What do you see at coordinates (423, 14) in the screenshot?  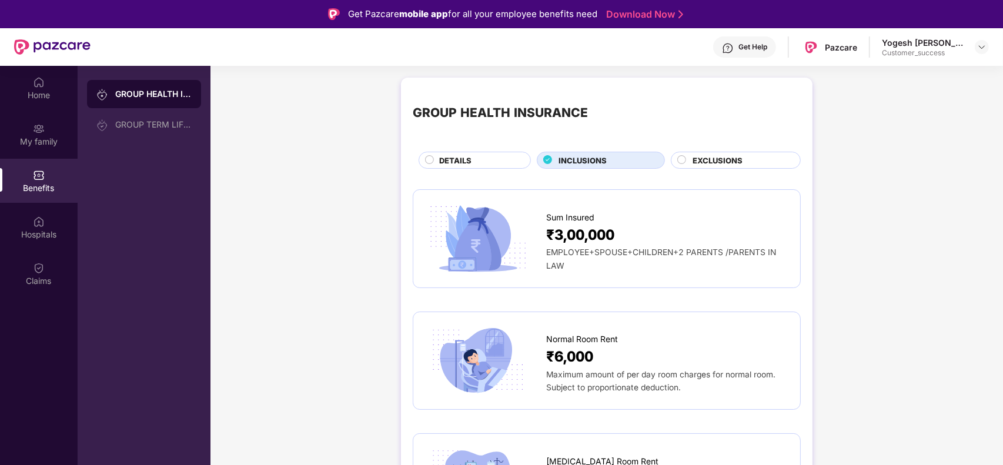 I see `strong: mobile app` at bounding box center [423, 14].